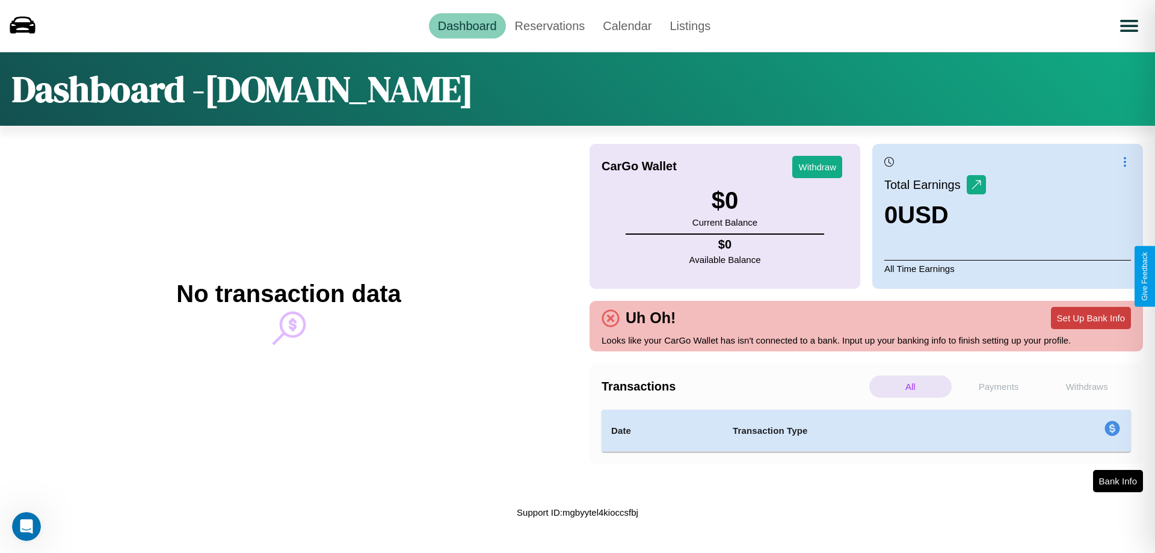 This screenshot has width=1155, height=553. Describe the element at coordinates (1087, 386) in the screenshot. I see `p: Withdraws` at that location.